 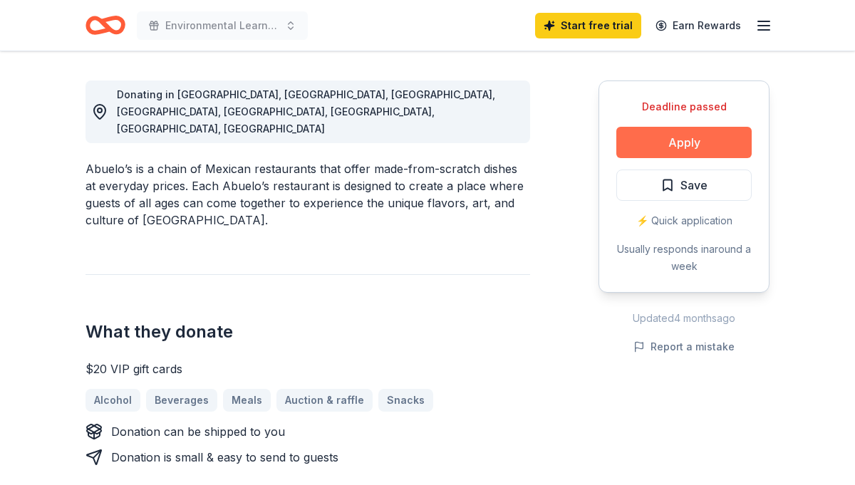 What do you see at coordinates (698, 26) in the screenshot?
I see `a: Earn Rewards` at bounding box center [698, 26].